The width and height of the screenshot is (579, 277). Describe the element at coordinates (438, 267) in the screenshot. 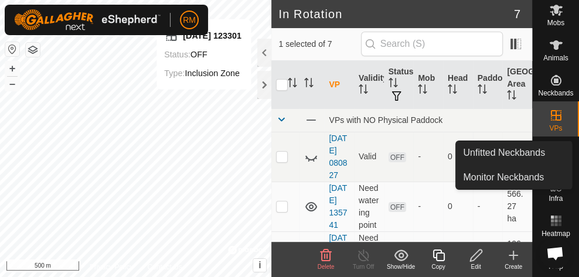

I see `div: Copy` at that location.